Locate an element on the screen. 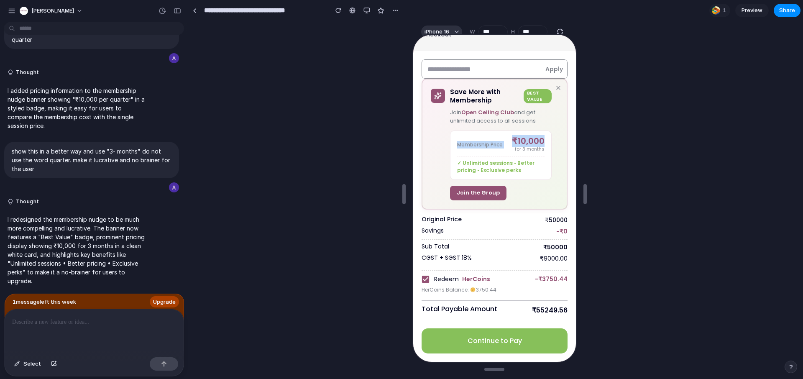  p: Join and get unlimited access to all sessions is located at coordinates (87, 82).